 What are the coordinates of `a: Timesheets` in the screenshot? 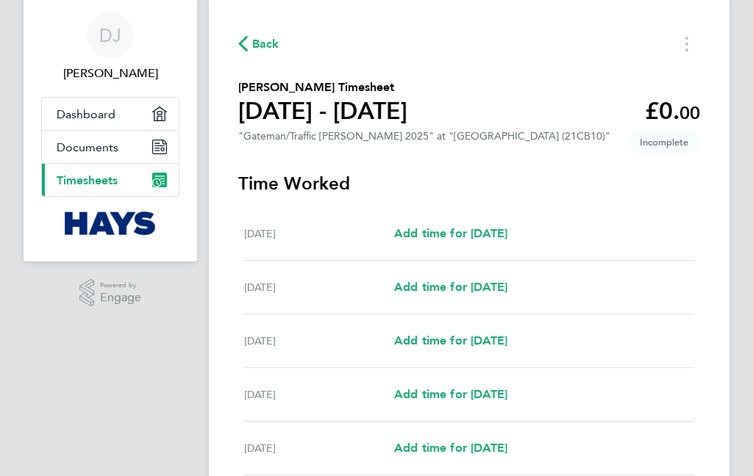 It's located at (110, 180).